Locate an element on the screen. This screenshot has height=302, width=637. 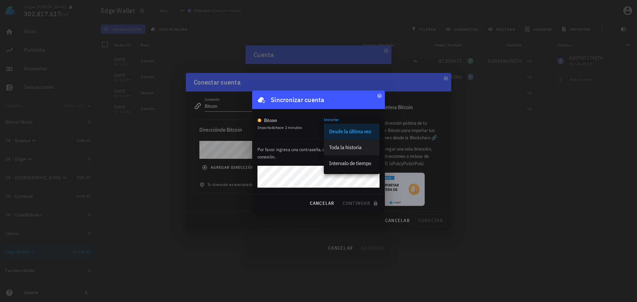
div: ImportarDesde la última vez is located at coordinates (352, 127).